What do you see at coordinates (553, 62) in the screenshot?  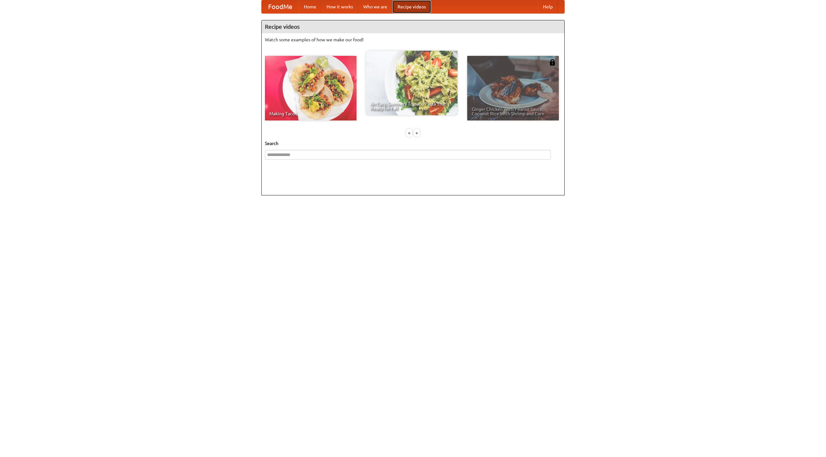 I see `img: 483408.png` at bounding box center [553, 62].